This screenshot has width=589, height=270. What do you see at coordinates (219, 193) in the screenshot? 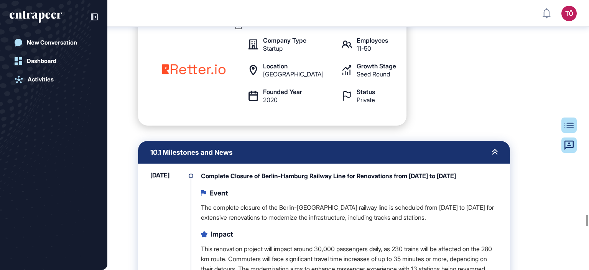
I see `div: Event` at bounding box center [219, 193].